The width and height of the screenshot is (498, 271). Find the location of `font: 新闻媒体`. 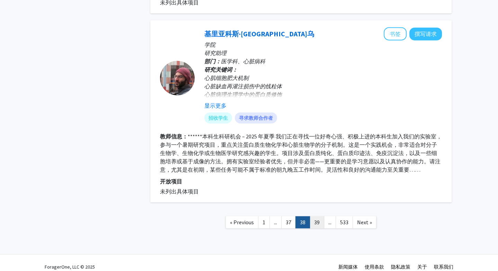

font: 新闻媒体 is located at coordinates (348, 267).